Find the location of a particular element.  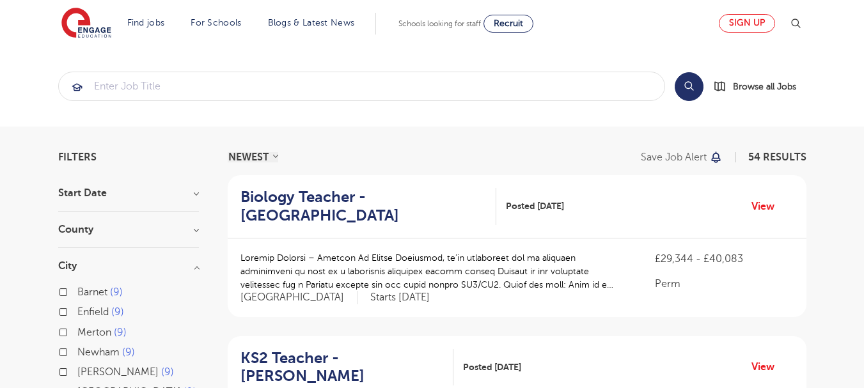

p: Loremip Dolorsi – Ametcon Ad Elitse Doeiusmod, te’in utlaboreet dol ma aliquaen adminimveni qu no... is located at coordinates (435, 271).